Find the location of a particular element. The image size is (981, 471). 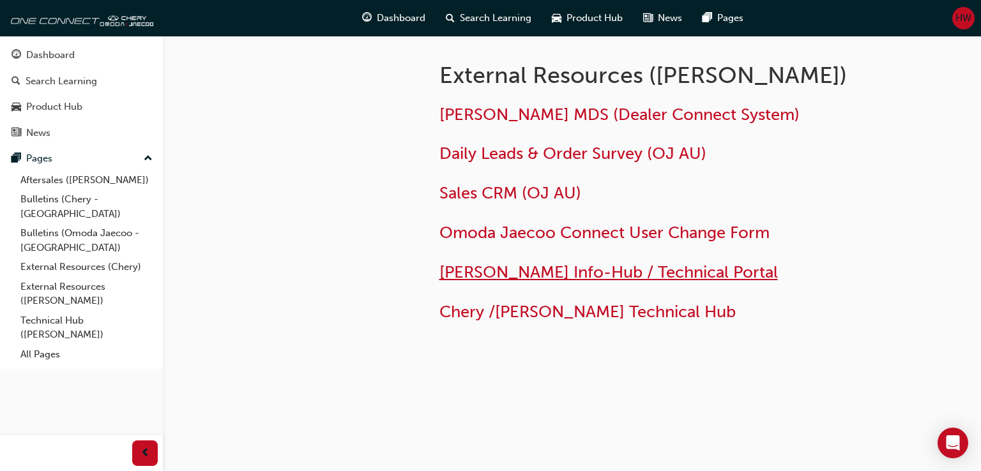

a: Search Learning is located at coordinates (81, 81).